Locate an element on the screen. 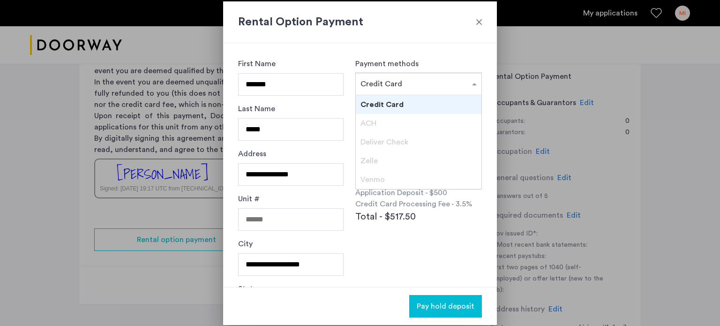 The height and width of the screenshot is (326, 720). h2: Rental Option Payment is located at coordinates (360, 22).